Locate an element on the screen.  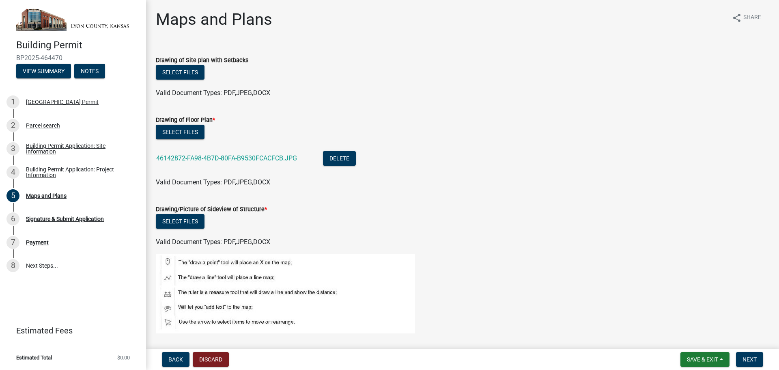
span: Save & Exit is located at coordinates (702, 359).